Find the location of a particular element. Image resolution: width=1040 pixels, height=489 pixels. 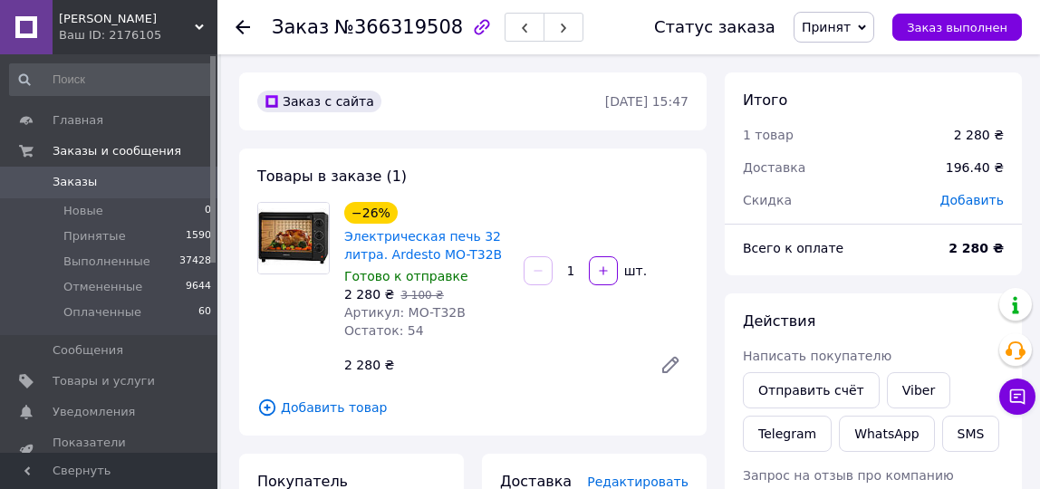

span: Товары в заказе (1) is located at coordinates (332, 176).